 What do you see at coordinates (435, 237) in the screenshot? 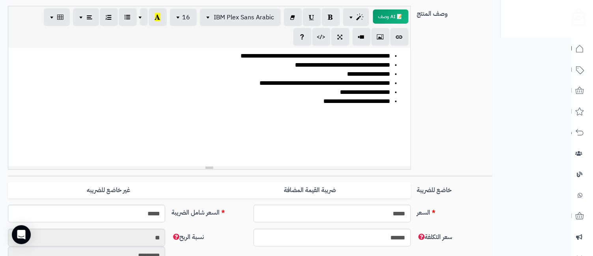
I see `span: سعر التكلفة` at bounding box center [435, 237].